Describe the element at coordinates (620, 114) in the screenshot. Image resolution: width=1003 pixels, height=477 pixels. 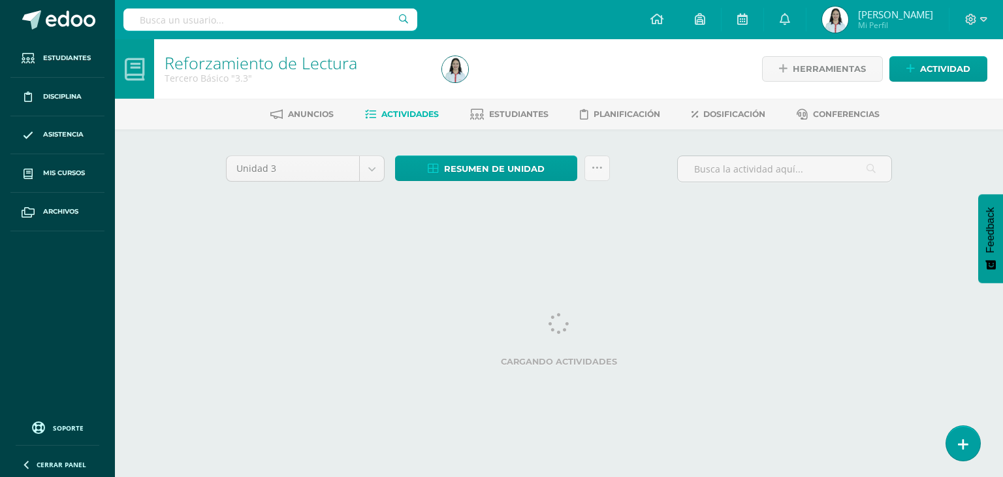
I see `a: Planificación` at that location.